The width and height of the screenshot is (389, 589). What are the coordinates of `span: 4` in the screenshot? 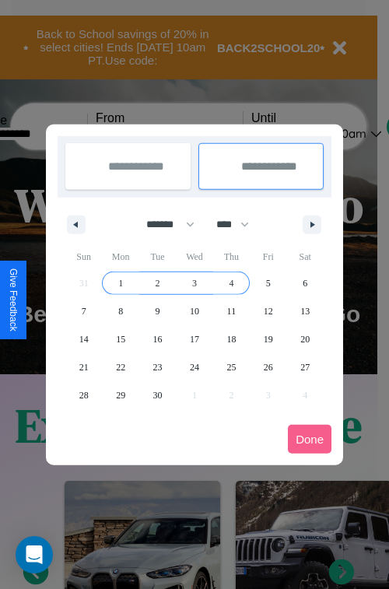 It's located at (231, 283).